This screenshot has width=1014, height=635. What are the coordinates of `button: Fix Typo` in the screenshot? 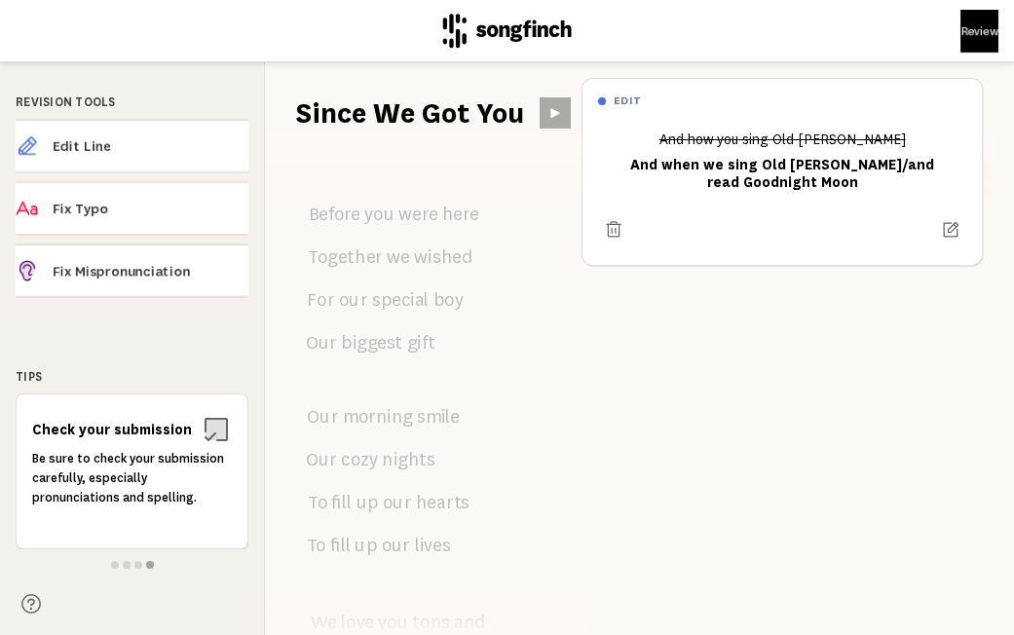 It's located at (132, 208).